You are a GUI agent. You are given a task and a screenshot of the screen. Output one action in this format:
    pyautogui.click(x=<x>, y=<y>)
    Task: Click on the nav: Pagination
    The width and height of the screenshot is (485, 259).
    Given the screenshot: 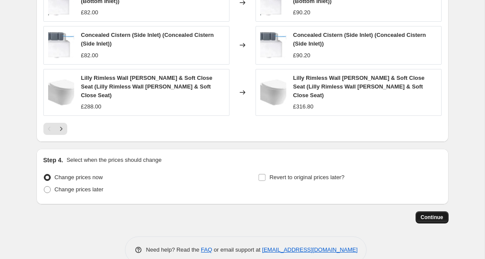 What is the action you would take?
    pyautogui.click(x=55, y=129)
    